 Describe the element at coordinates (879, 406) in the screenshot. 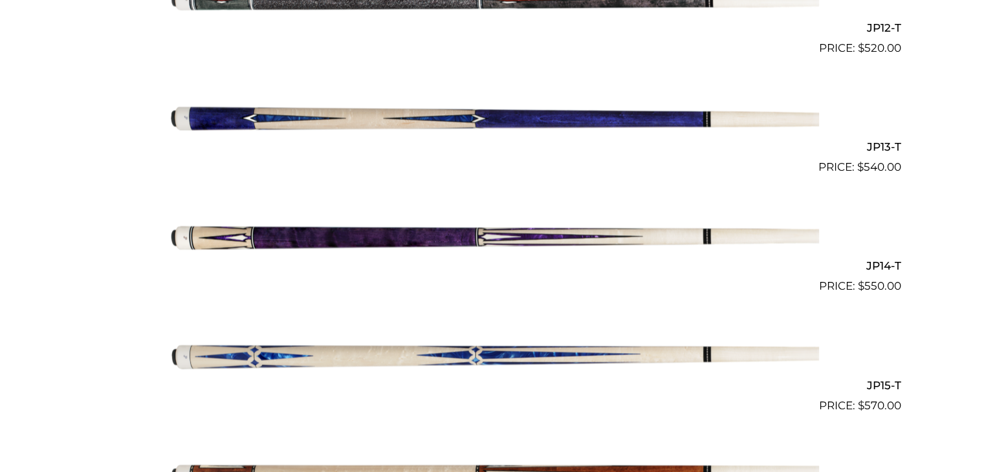

I see `bdi: 570.00` at that location.